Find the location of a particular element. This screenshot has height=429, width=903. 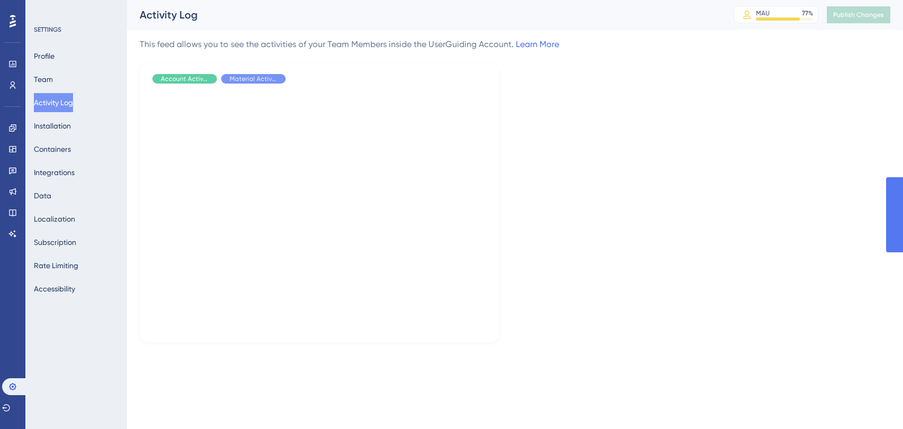

button: Integrations is located at coordinates (54, 172).